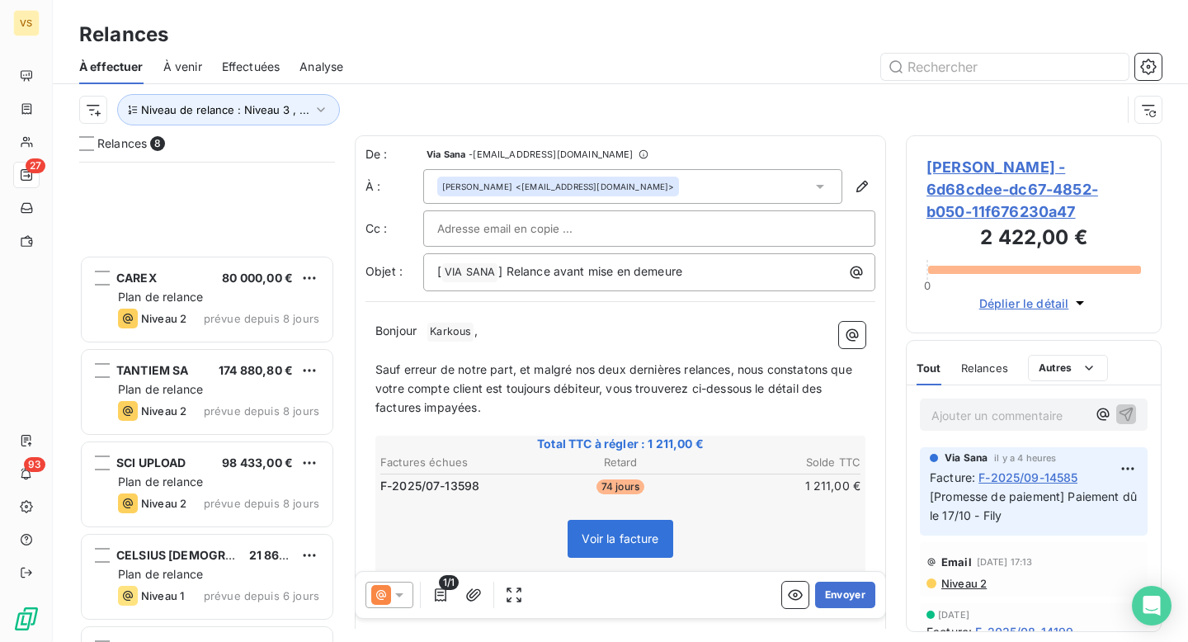 The image size is (1188, 642). What do you see at coordinates (35, 465) in the screenshot?
I see `span: 93` at bounding box center [35, 465].